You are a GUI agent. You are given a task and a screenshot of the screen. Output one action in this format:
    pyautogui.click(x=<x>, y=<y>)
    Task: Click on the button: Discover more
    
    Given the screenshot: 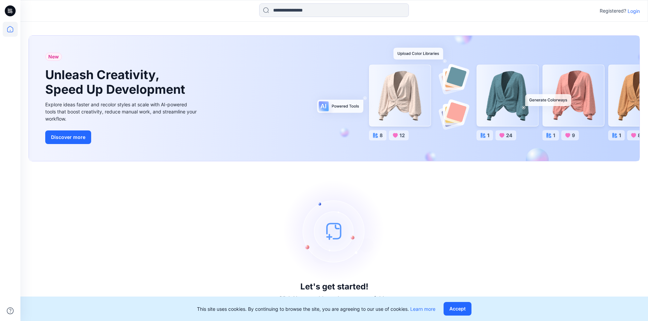 What is the action you would take?
    pyautogui.click(x=68, y=137)
    